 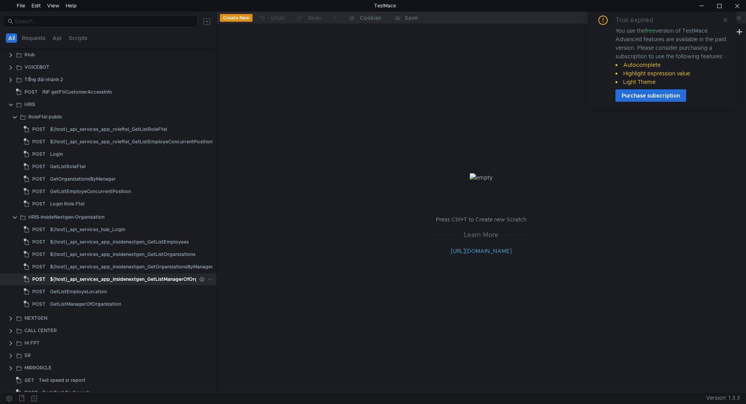 I want to click on div: ${host}_api_services_app_roleftel_GetListRoleFtel, so click(x=108, y=129).